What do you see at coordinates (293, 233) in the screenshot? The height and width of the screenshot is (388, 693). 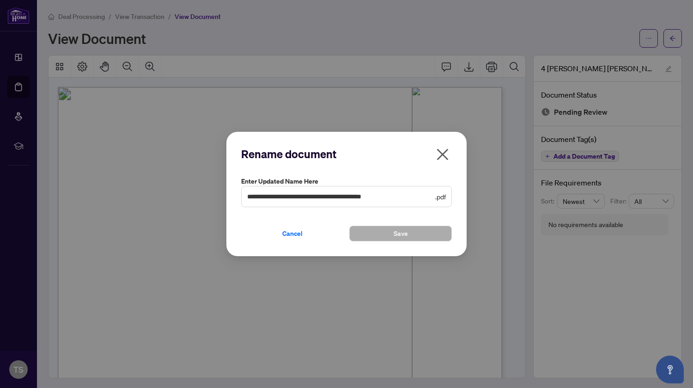 I see `span: Cancel` at bounding box center [293, 233].